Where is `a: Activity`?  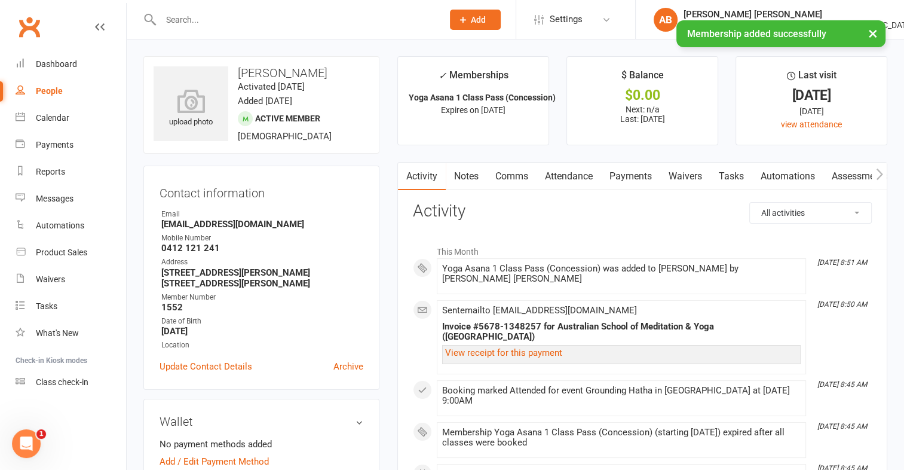
a: Activity is located at coordinates (422, 176).